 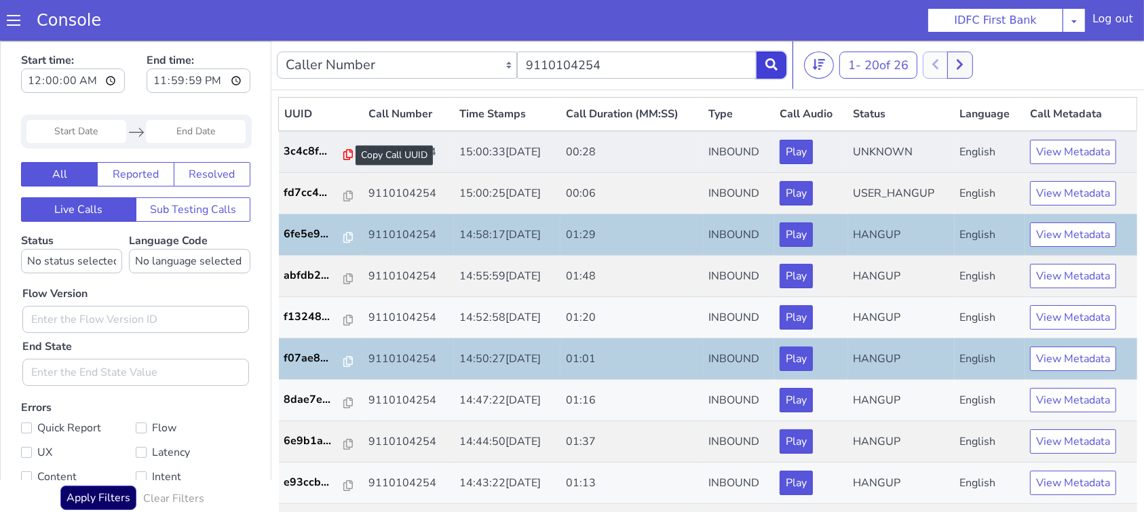 What do you see at coordinates (631, 111) in the screenshot?
I see `td: 00:28` at bounding box center [631, 111].